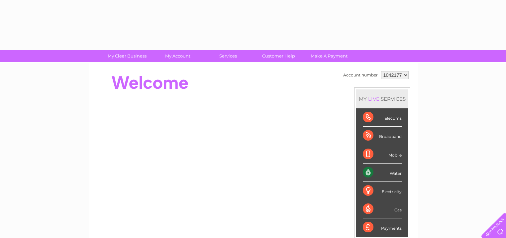 The image size is (506, 238). Describe the element at coordinates (382, 227) in the screenshot. I see `div: Payments` at that location.